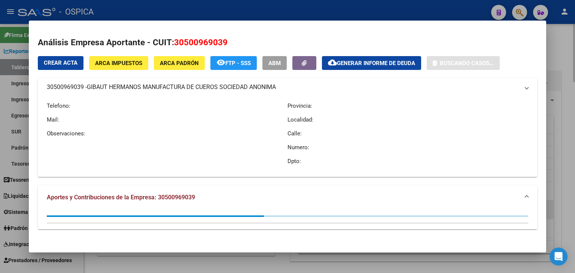 Image resolution: width=575 pixels, height=273 pixels. Describe the element at coordinates (221, 63) in the screenshot. I see `mat-icon: remove_red_eye` at that location.